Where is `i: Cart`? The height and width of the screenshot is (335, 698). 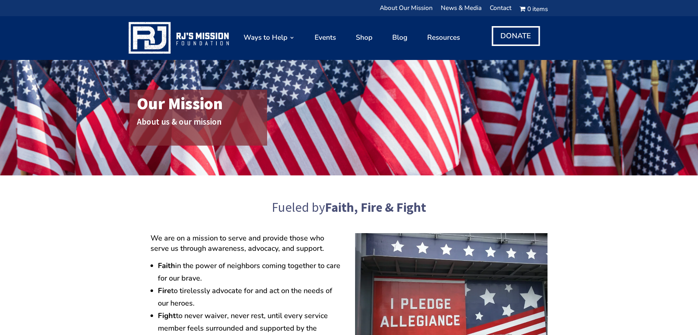
i: Cart is located at coordinates (523, 9).